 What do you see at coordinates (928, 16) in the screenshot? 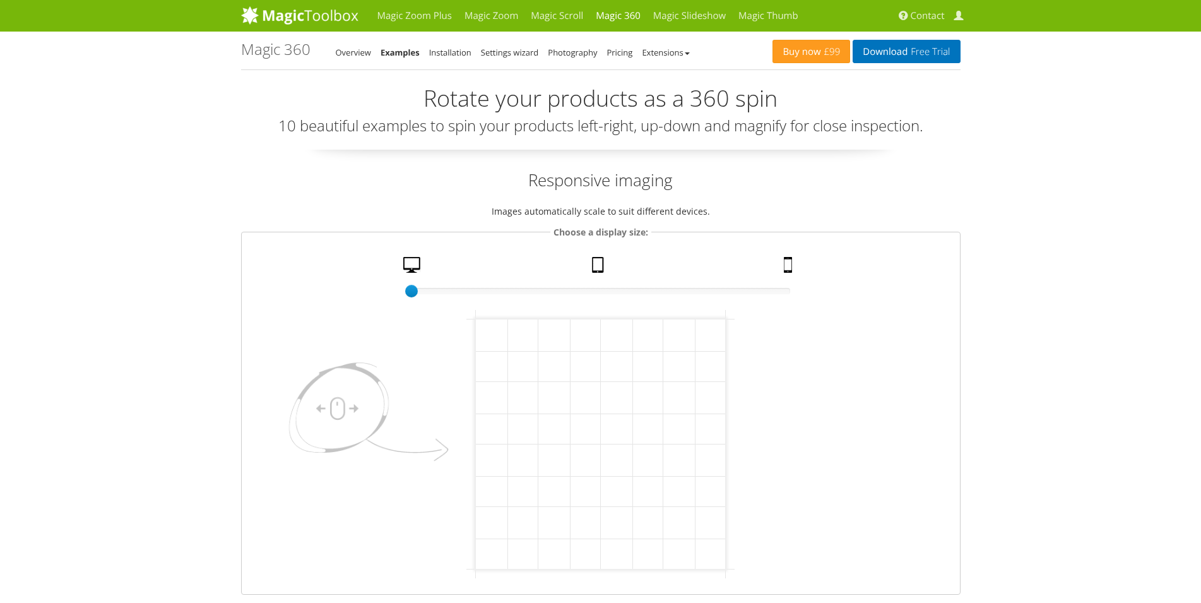
I see `span: Contact` at bounding box center [928, 16].